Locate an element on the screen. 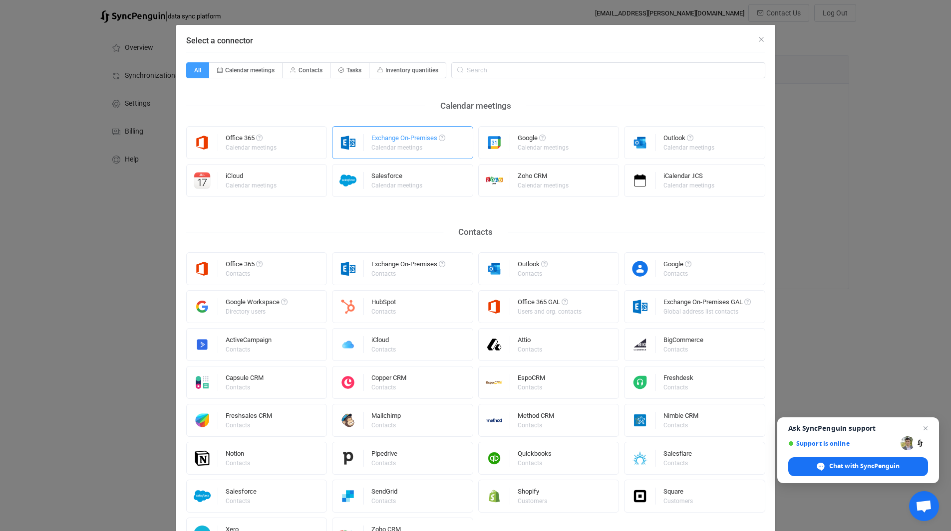 The width and height of the screenshot is (951, 531). div: iCalendar .ICS is located at coordinates (689, 178).